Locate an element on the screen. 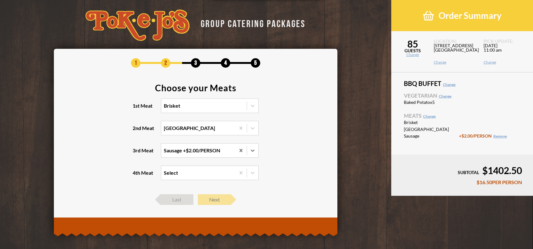 The height and width of the screenshot is (249, 533). div: GROUP CATERING PACKAGES is located at coordinates (251, 22).